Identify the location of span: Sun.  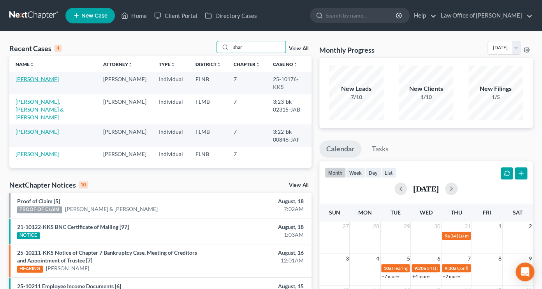
(334, 212).